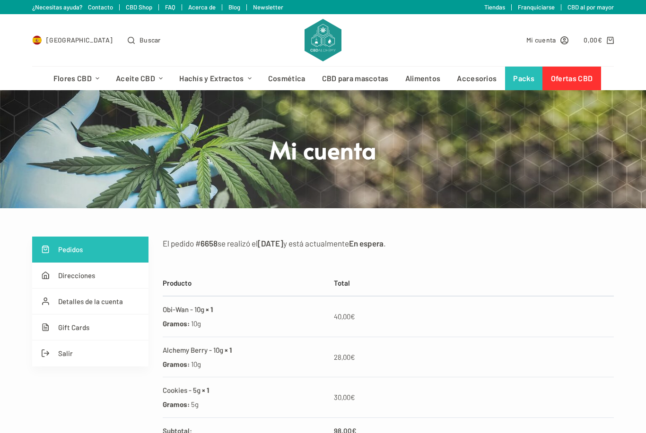  Describe the element at coordinates (37, 40) in the screenshot. I see `img: ES Flag` at that location.